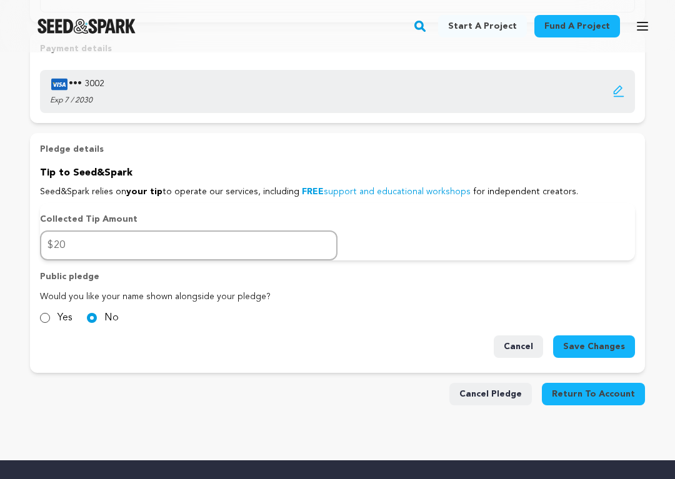  What do you see at coordinates (386, 192) in the screenshot?
I see `a: FREEsupport and educational workshops` at bounding box center [386, 192].